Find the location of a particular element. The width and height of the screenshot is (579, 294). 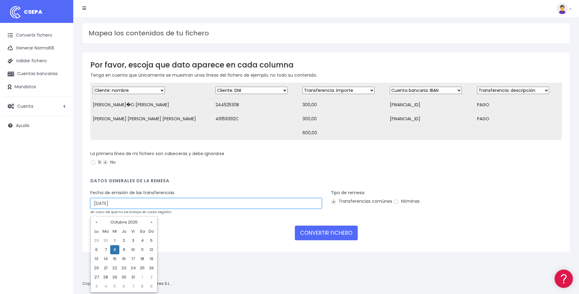

h3: Mapea los contenidos de tu fichero is located at coordinates (326, 33).